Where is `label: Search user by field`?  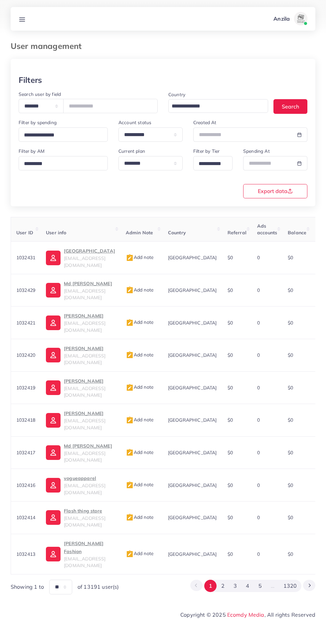
label: Search user by field is located at coordinates (40, 94).